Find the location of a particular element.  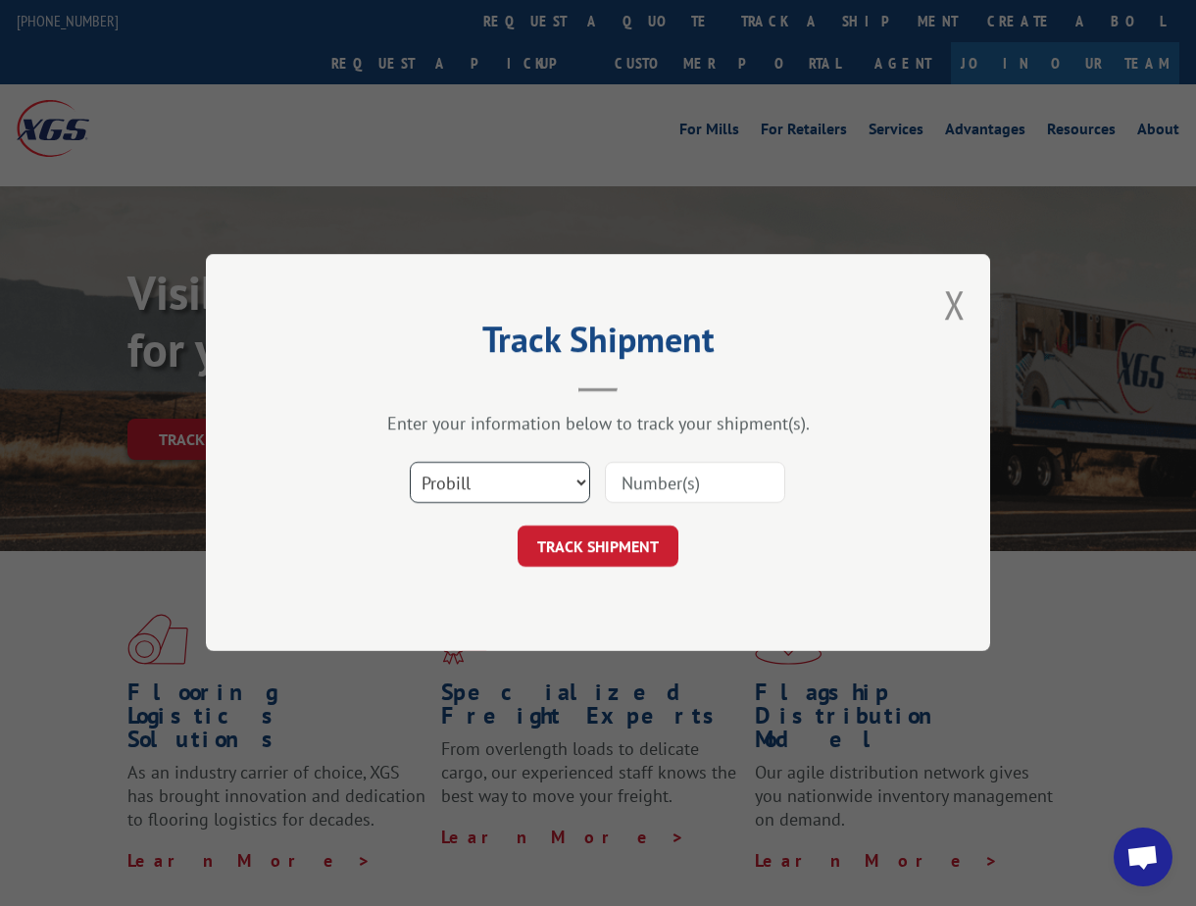

button: Close modal is located at coordinates (955, 304).